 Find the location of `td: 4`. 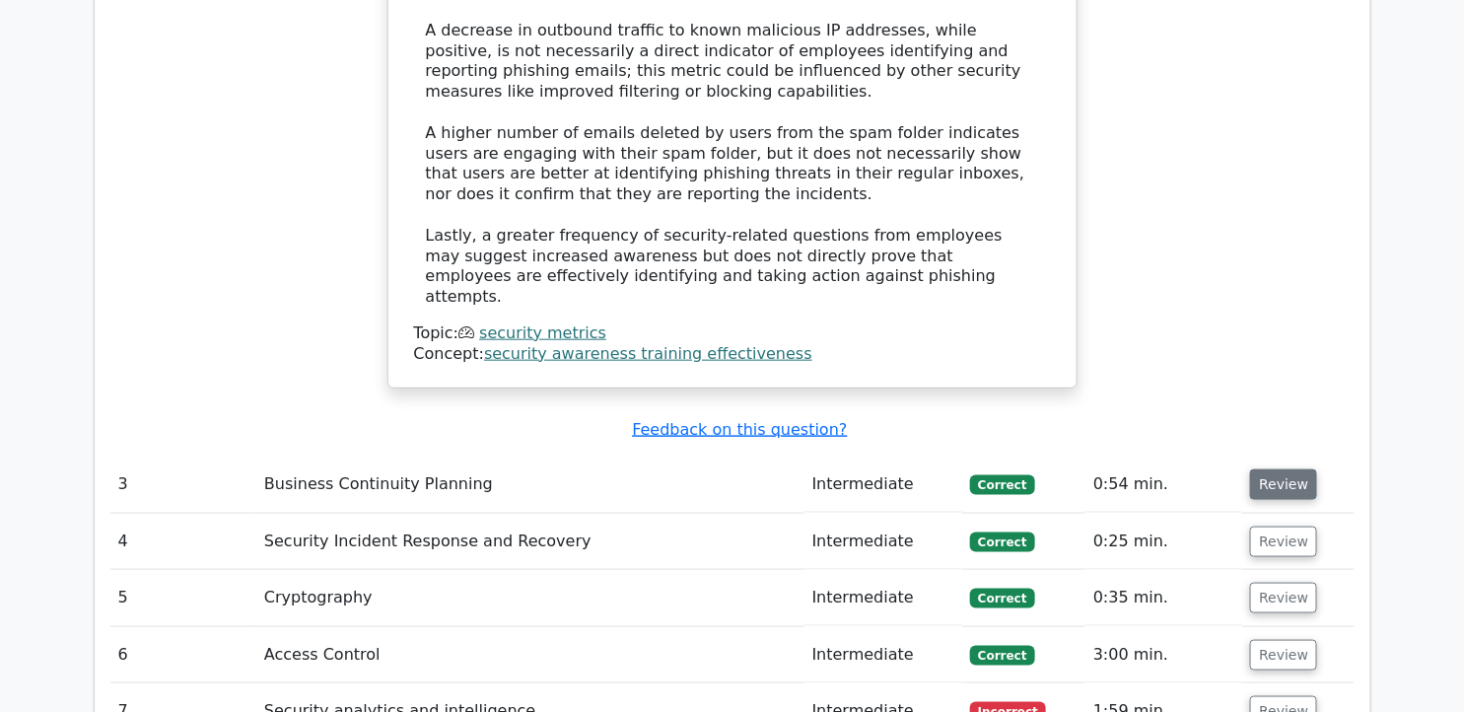

td: 4 is located at coordinates (183, 541).